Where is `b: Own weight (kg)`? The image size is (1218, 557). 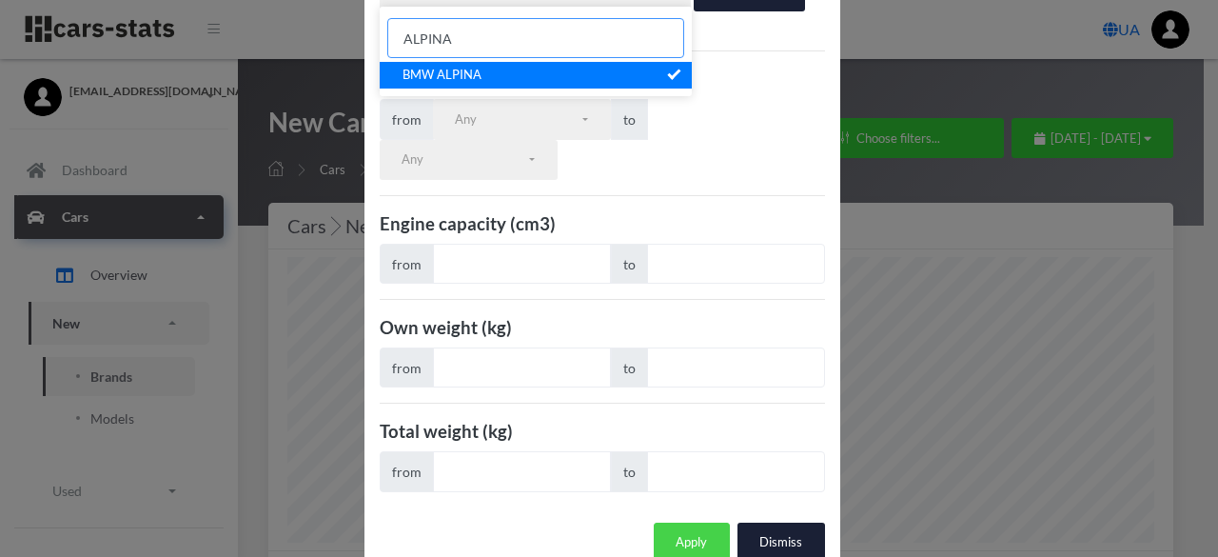
b: Own weight (kg) is located at coordinates (445, 327).